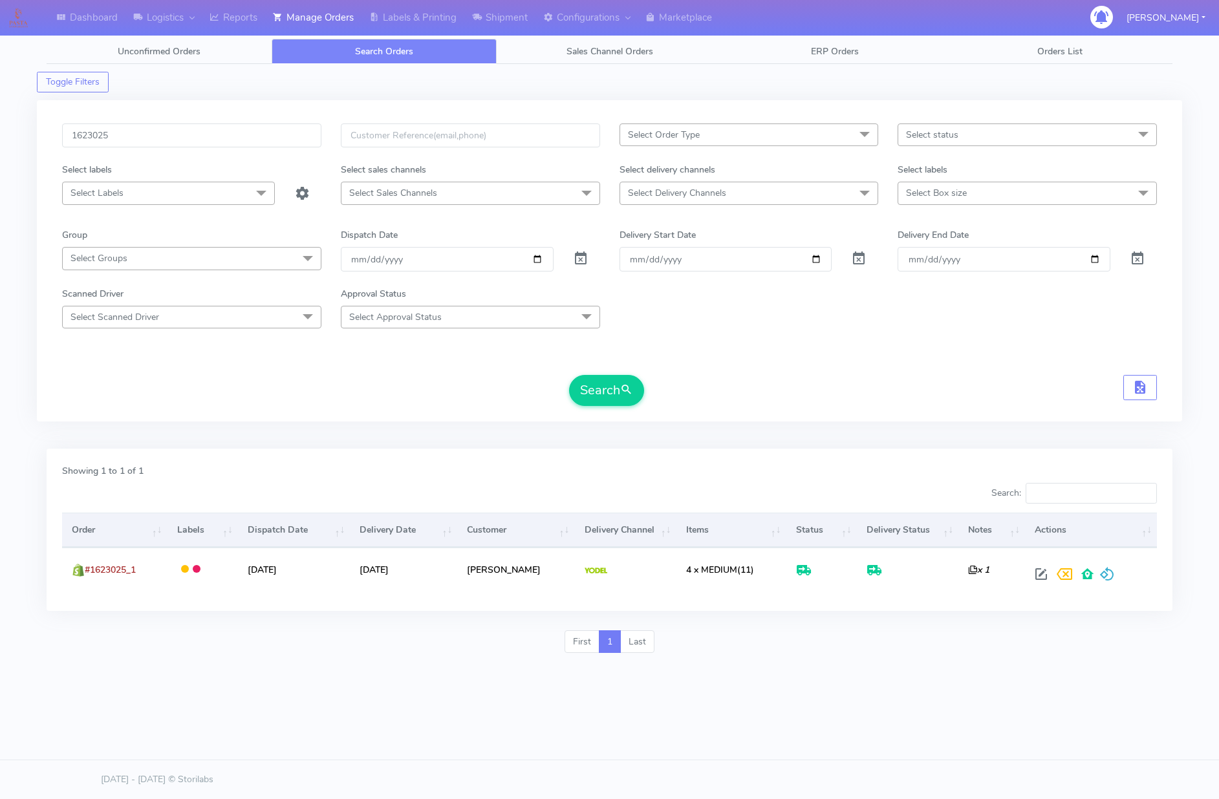 This screenshot has height=799, width=1219. I want to click on span: Select Box size, so click(936, 193).